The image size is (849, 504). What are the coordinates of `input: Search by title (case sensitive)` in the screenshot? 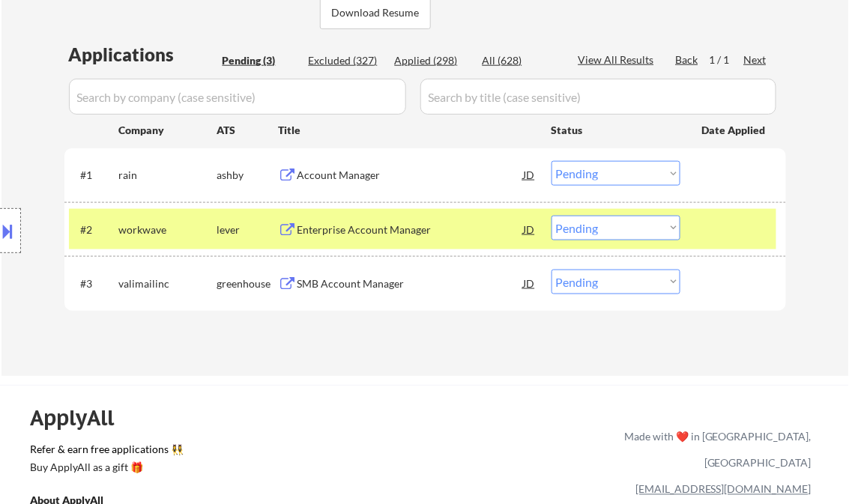 It's located at (598, 97).